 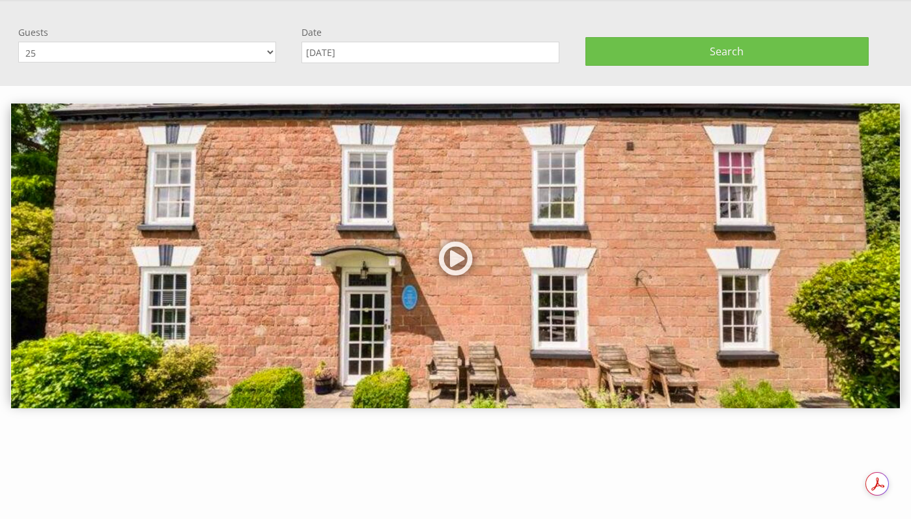 I want to click on input: Arrival Date, so click(x=430, y=52).